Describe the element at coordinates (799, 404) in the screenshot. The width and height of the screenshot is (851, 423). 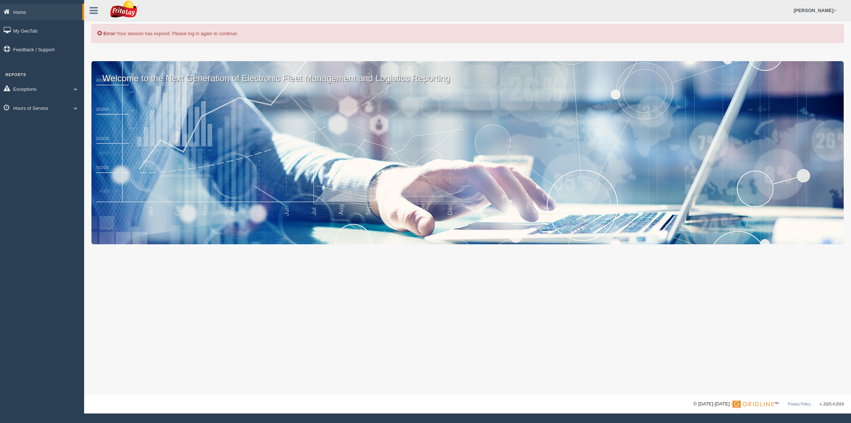
I see `a: Privacy Policy` at that location.